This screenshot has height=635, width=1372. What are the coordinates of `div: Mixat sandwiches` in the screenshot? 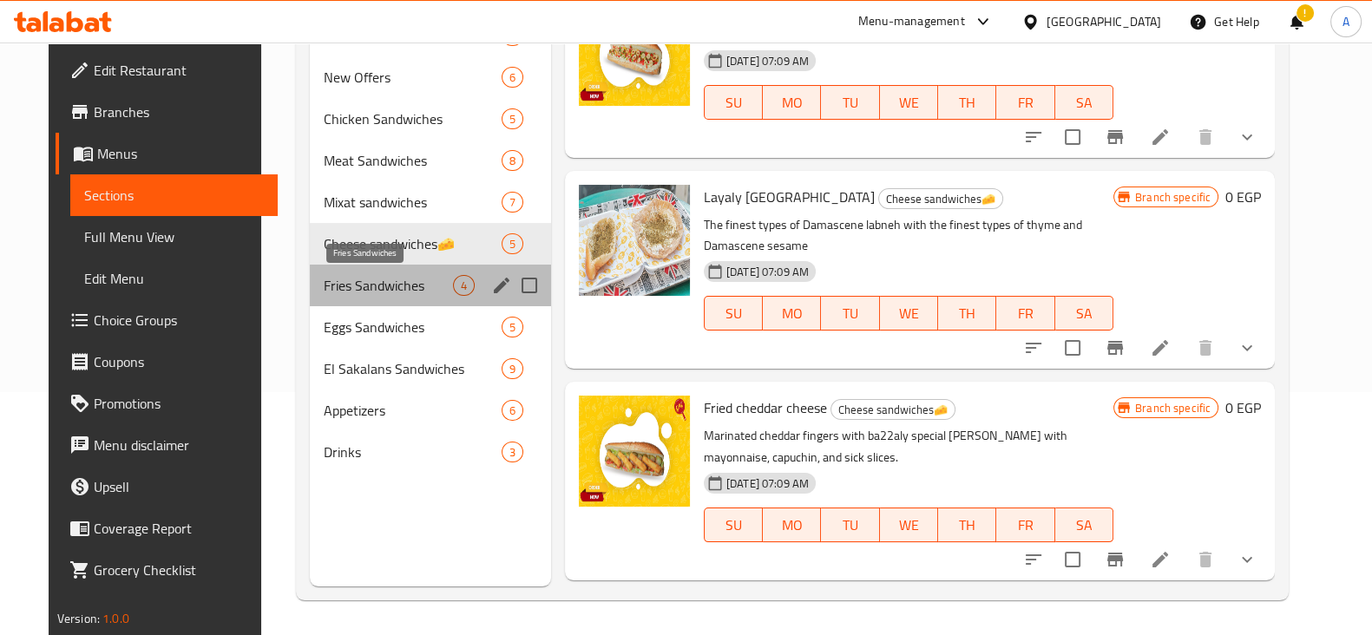 It's located at (412, 202).